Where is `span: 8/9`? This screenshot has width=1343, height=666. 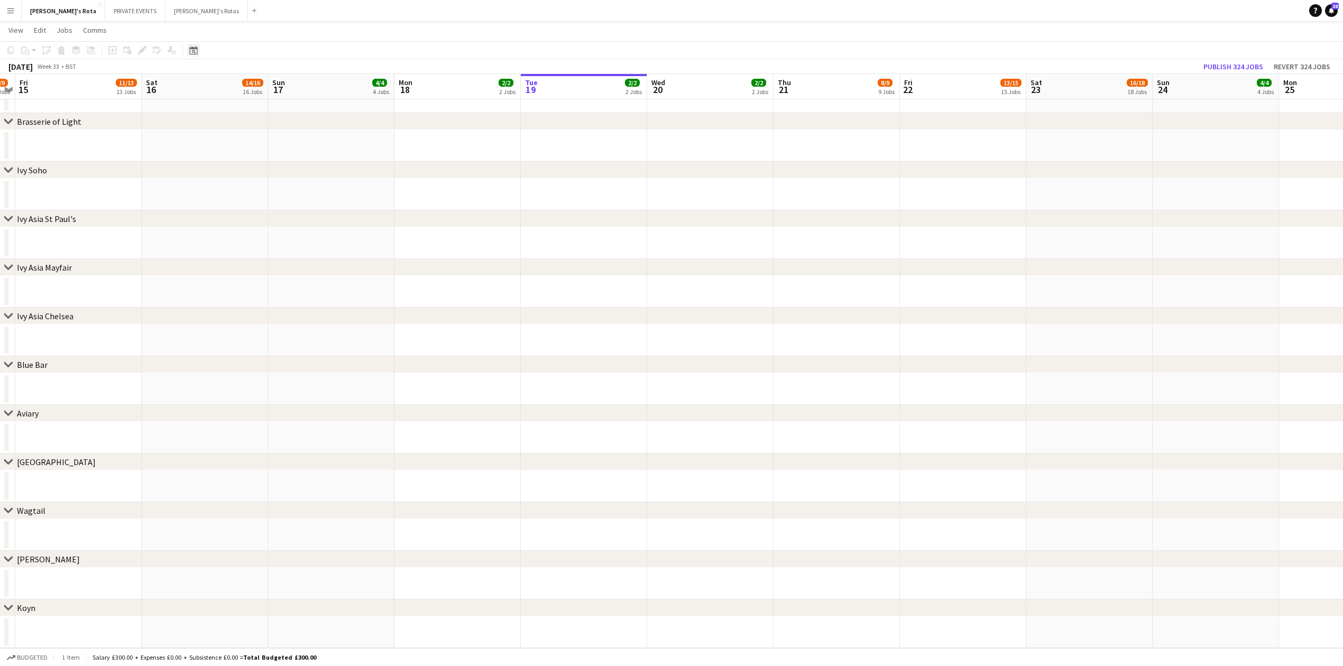 span: 8/9 is located at coordinates (885, 82).